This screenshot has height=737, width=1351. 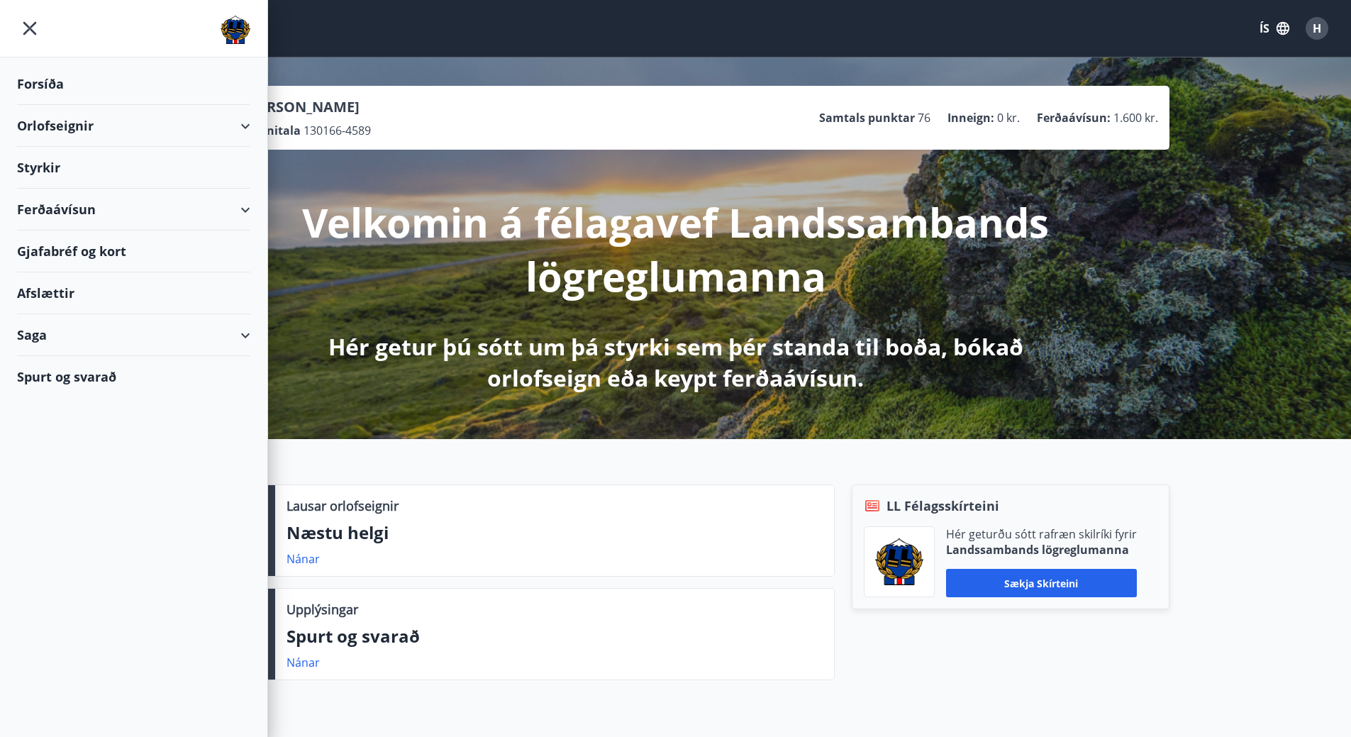 What do you see at coordinates (1074, 118) in the screenshot?
I see `p: Ferðaávísun :` at bounding box center [1074, 118].